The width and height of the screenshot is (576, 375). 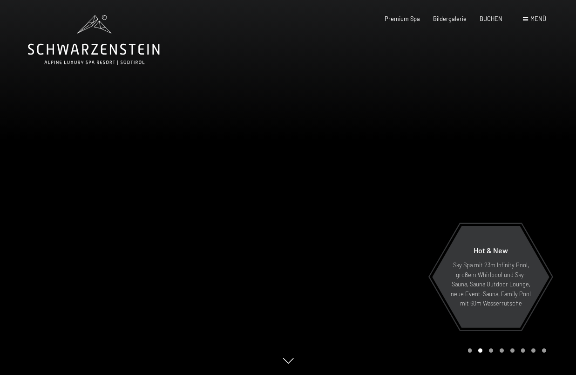 What do you see at coordinates (533, 350) in the screenshot?
I see `div: Carousel Page 7` at bounding box center [533, 350].